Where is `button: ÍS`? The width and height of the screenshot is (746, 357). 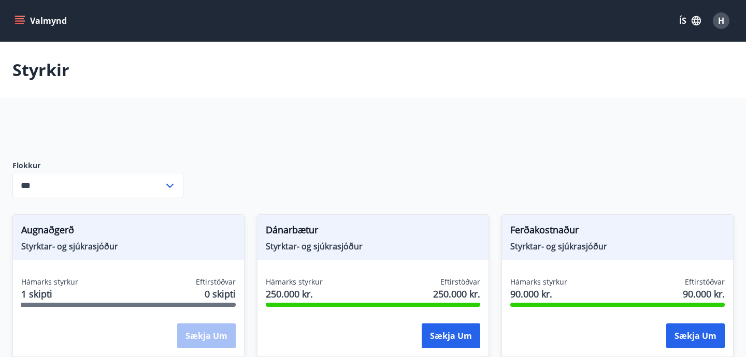
button: ÍS is located at coordinates (690, 21).